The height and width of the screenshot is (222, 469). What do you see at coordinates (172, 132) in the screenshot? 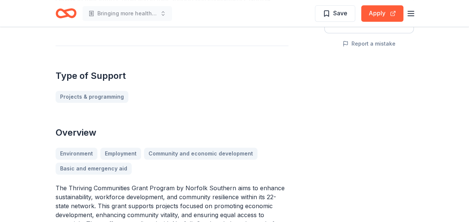
I see `h2: Overview` at bounding box center [172, 132].